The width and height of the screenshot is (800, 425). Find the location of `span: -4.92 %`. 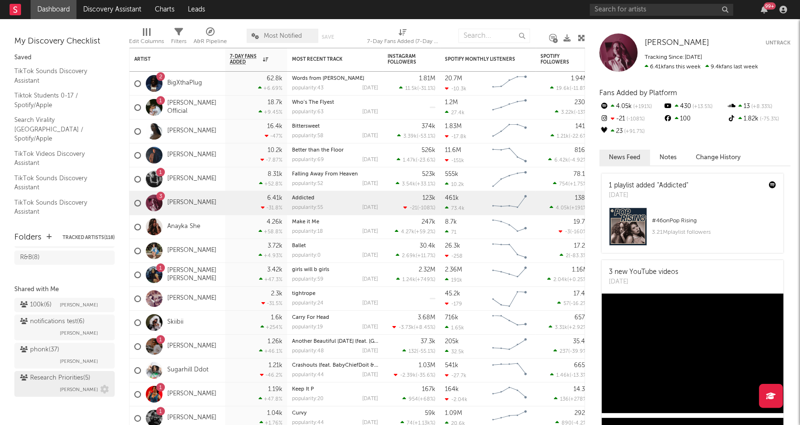

span: -4.92 % is located at coordinates (578, 160).